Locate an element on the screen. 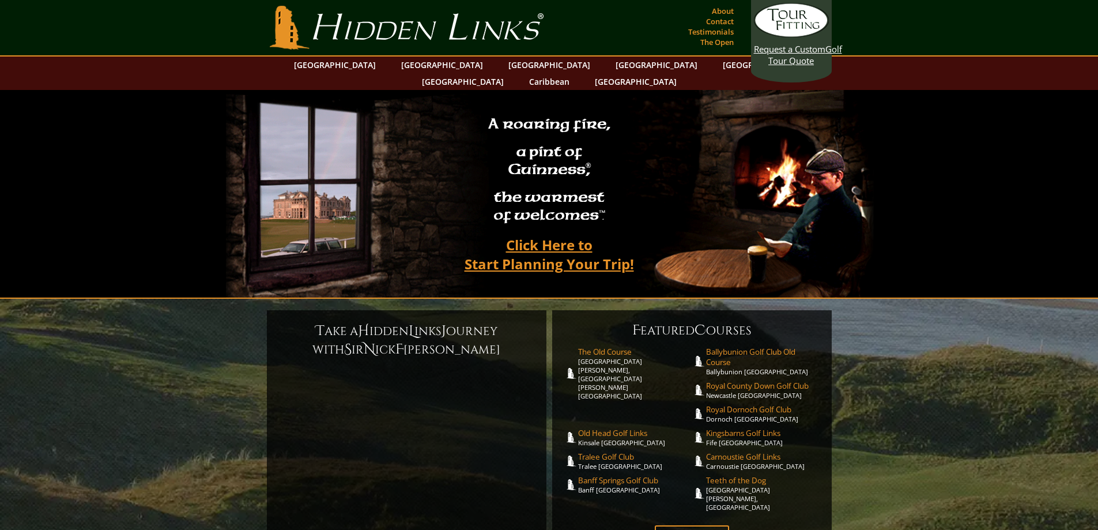 The image size is (1098, 530). a: Click Here toStart Planning Your Trip! is located at coordinates (549, 254).